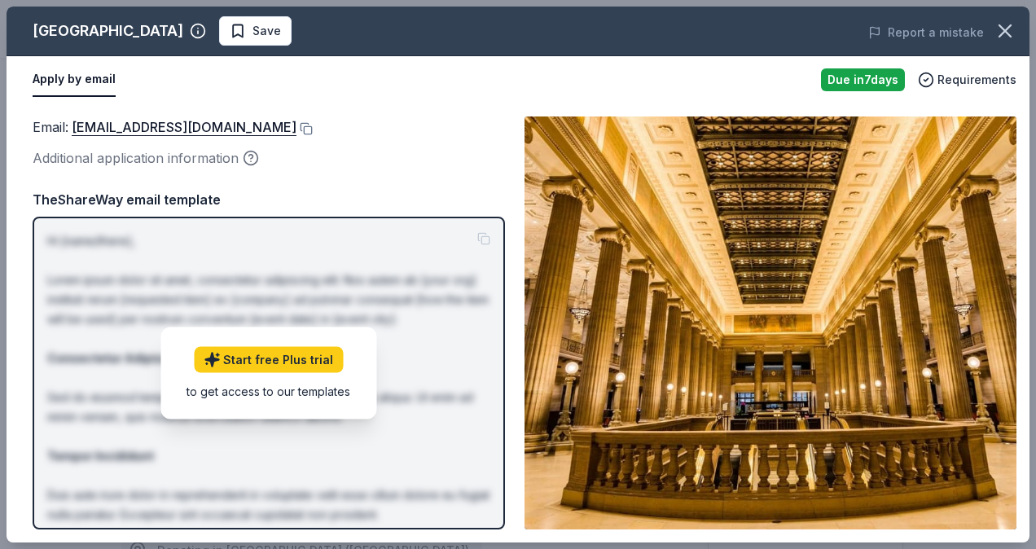 This screenshot has height=549, width=1036. Describe the element at coordinates (770, 322) in the screenshot. I see `img: Image for Chicago Architecture Center` at that location.